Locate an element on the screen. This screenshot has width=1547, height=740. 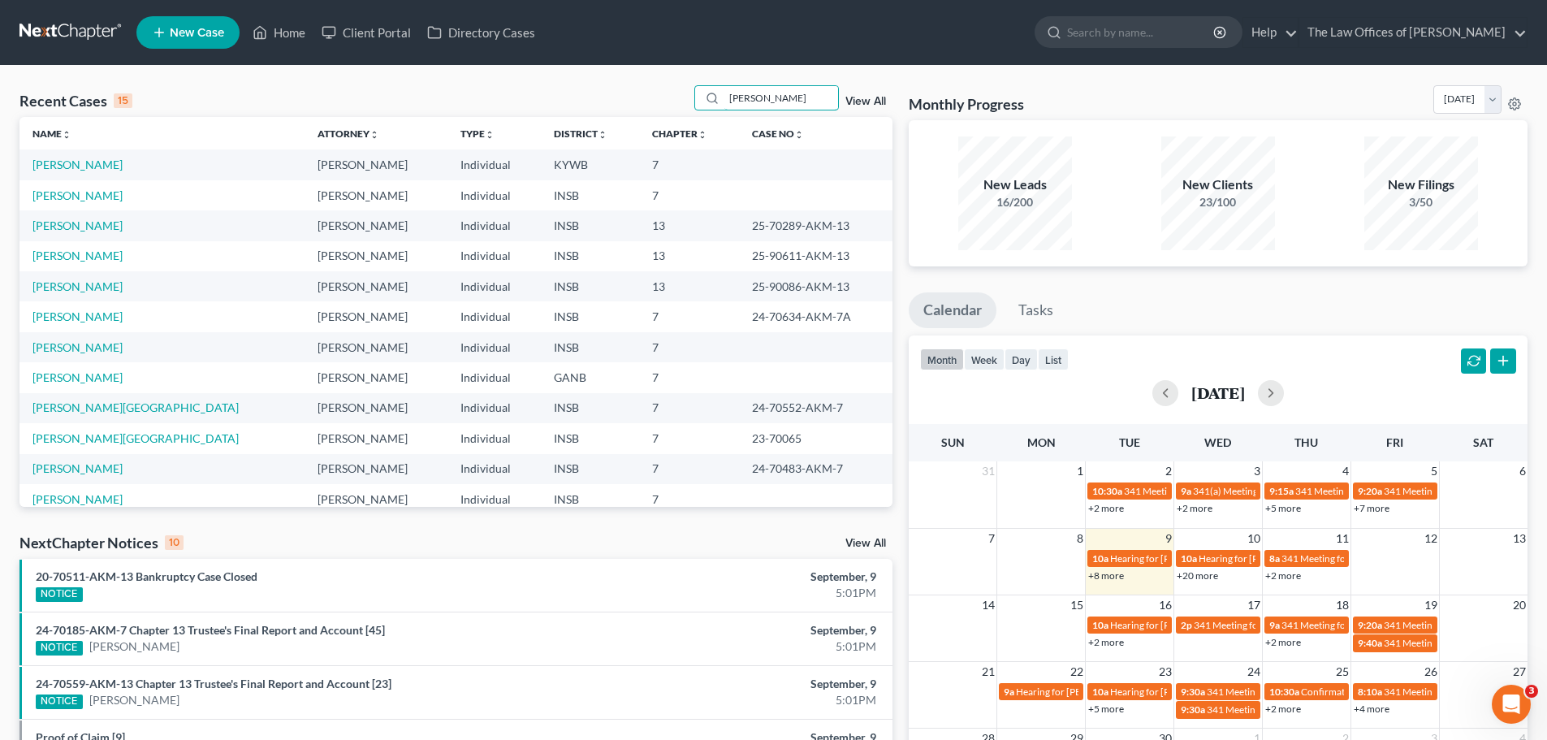
span: Sat is located at coordinates (1483, 442).